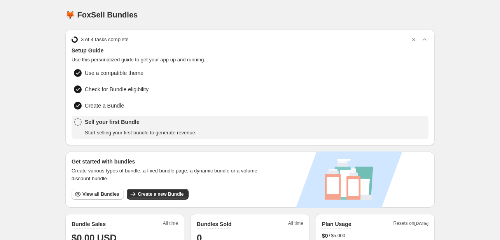 The image size is (500, 240). Describe the element at coordinates (105, 40) in the screenshot. I see `span: 3 of 4 tasks complete` at that location.